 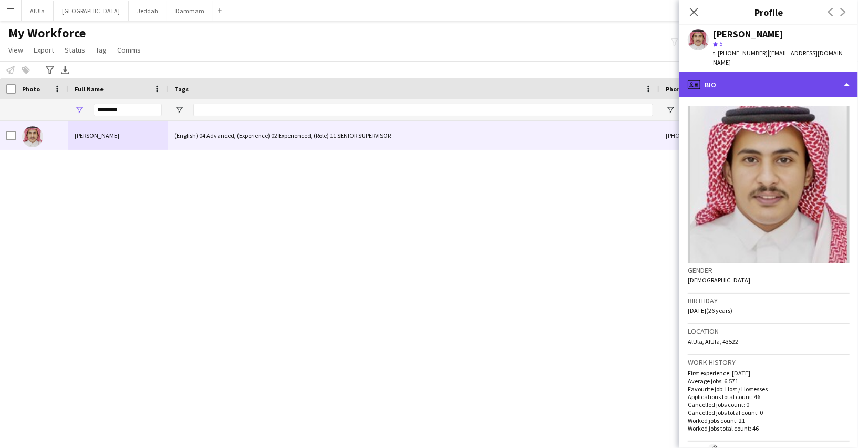 I want to click on span: View, so click(x=16, y=50).